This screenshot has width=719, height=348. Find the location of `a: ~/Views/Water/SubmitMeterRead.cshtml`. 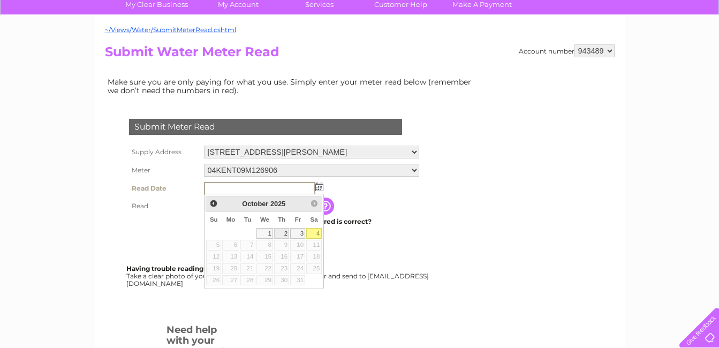

a: ~/Views/Water/SubmitMeterRead.cshtml is located at coordinates (170, 29).